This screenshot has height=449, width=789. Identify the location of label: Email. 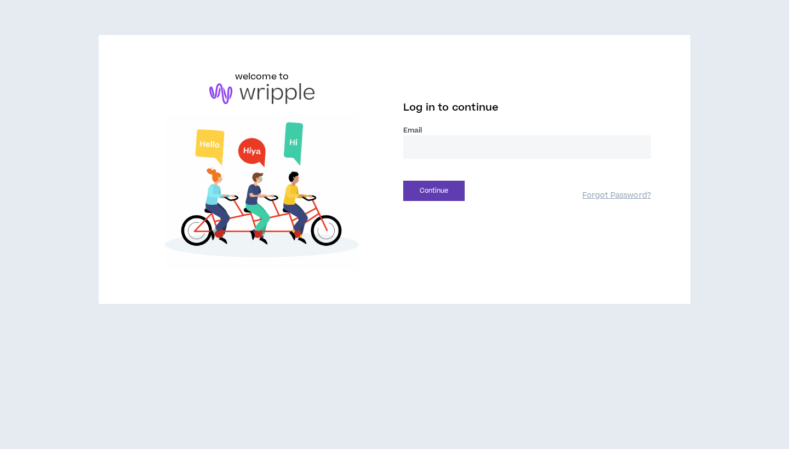
(527, 130).